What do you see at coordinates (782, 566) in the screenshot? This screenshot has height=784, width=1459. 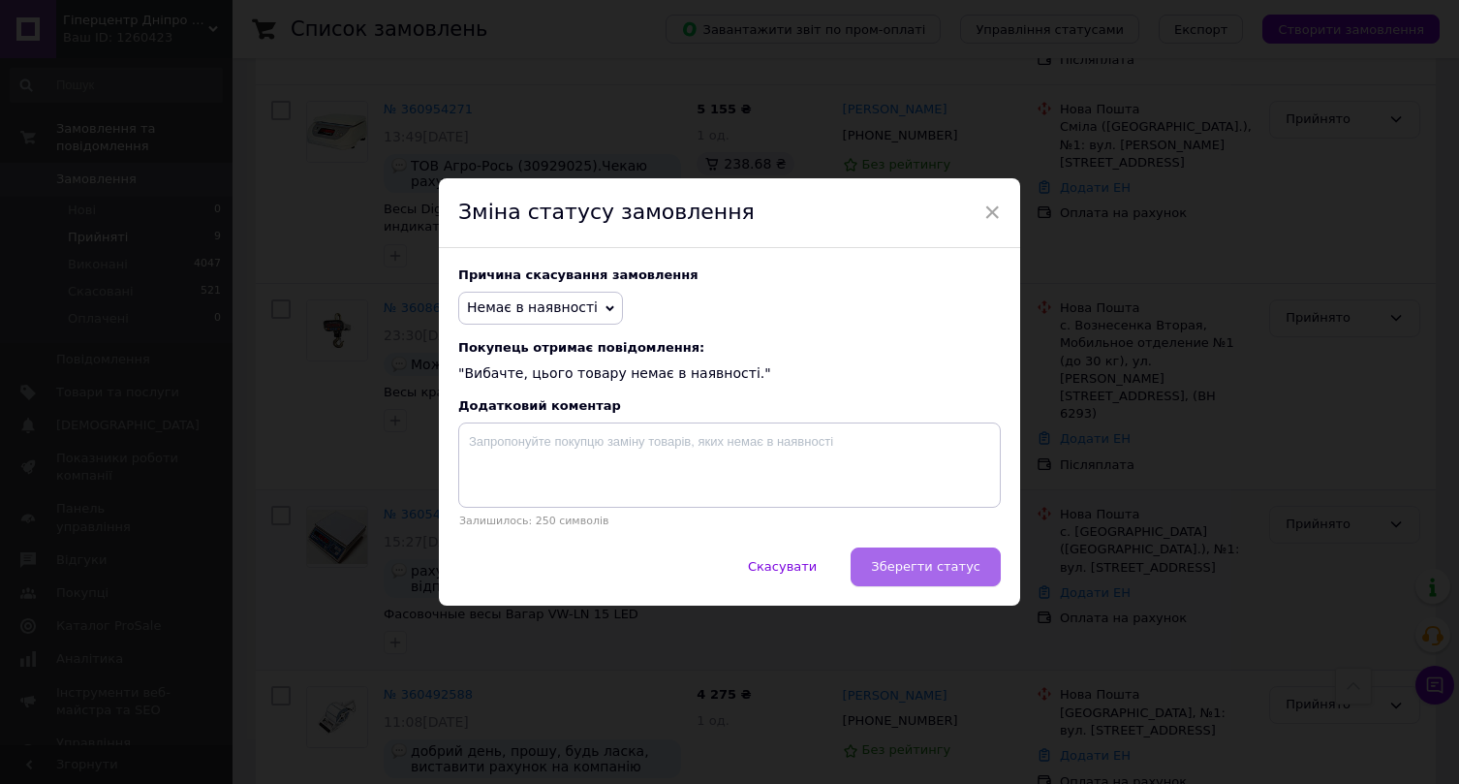 I see `span: Скасувати` at bounding box center [782, 566].